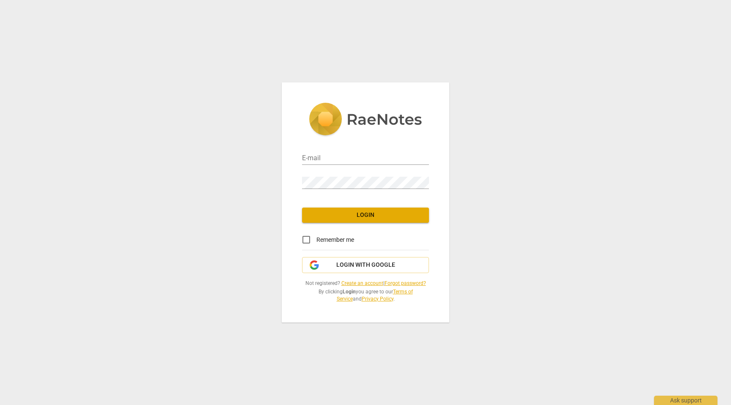  What do you see at coordinates (375, 295) in the screenshot?
I see `a: Terms of Service` at bounding box center [375, 295].